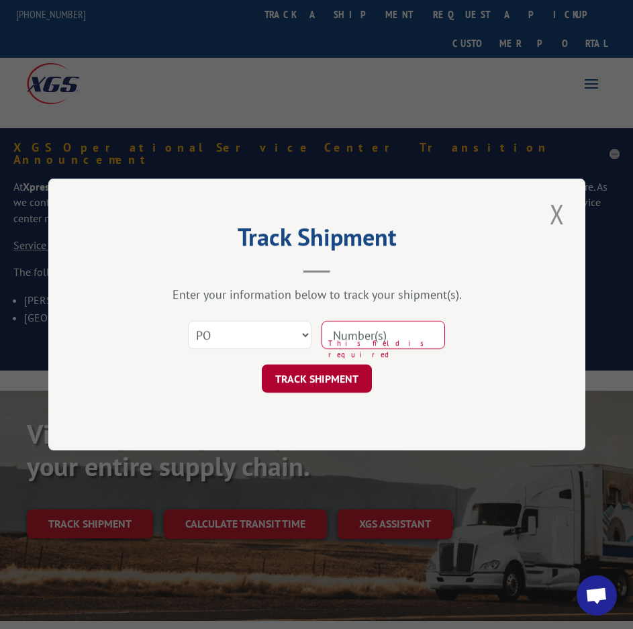 The height and width of the screenshot is (629, 633). What do you see at coordinates (557, 213) in the screenshot?
I see `button: Close modal` at bounding box center [557, 213].